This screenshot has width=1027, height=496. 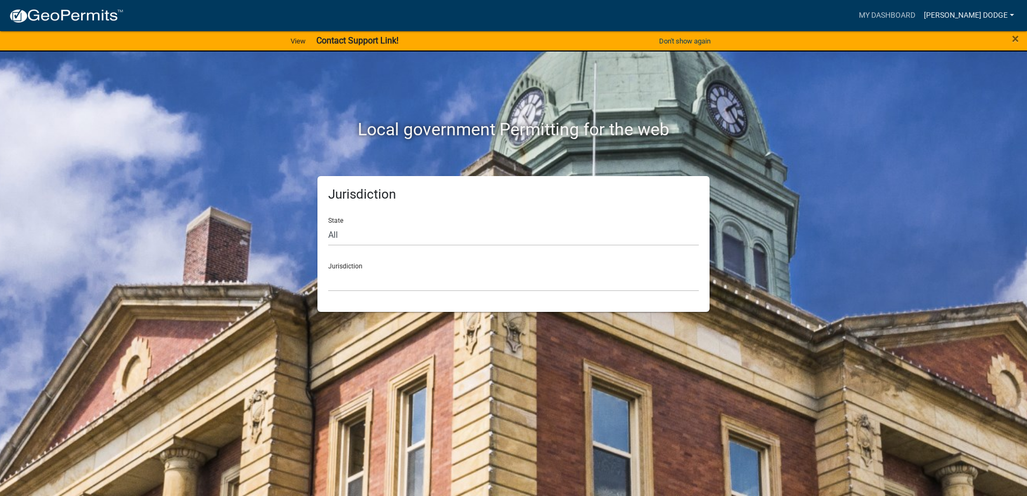 What do you see at coordinates (1015, 39) in the screenshot?
I see `button: Close` at bounding box center [1015, 39].